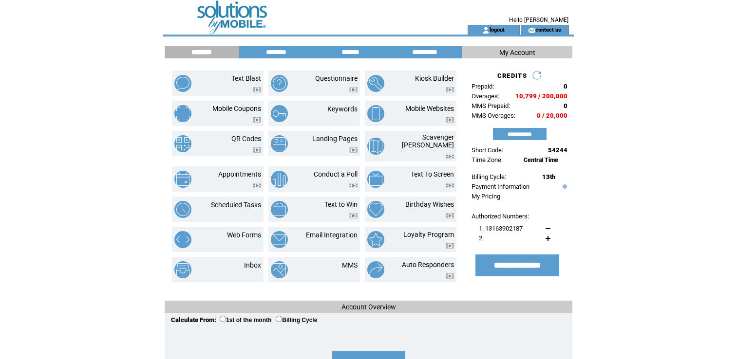 The image size is (737, 359). What do you see at coordinates (485, 196) in the screenshot?
I see `a: My Pricing` at bounding box center [485, 196].